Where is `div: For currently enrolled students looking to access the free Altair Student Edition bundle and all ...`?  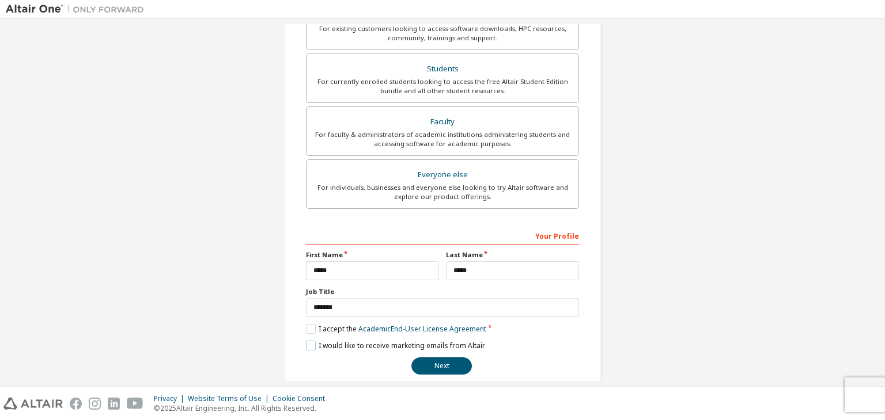 div: For currently enrolled students looking to access the free Altair Student Edition bundle and all ... is located at coordinates (442, 86).